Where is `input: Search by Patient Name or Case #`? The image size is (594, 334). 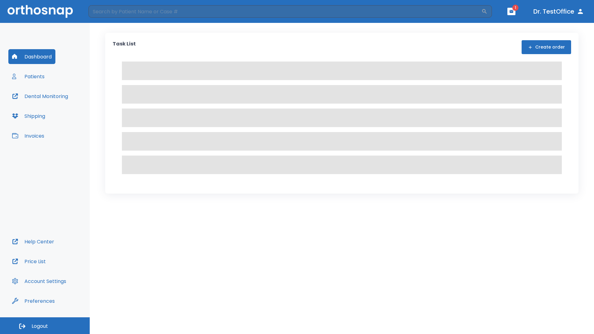 input: Search by Patient Name or Case # is located at coordinates (285, 11).